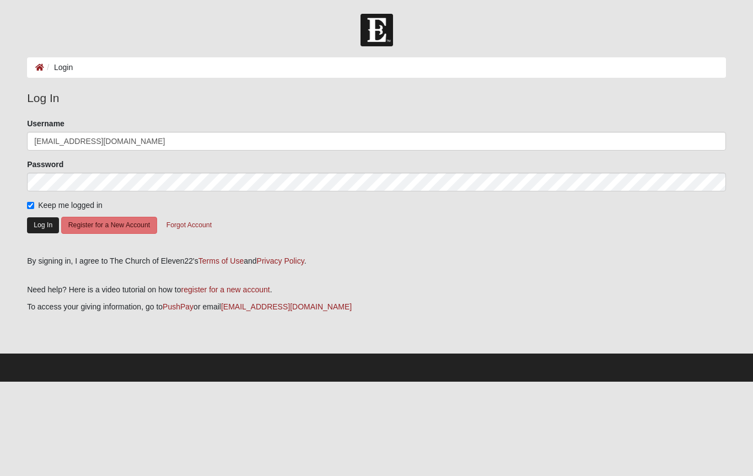  I want to click on button: Register for a New Account, so click(109, 225).